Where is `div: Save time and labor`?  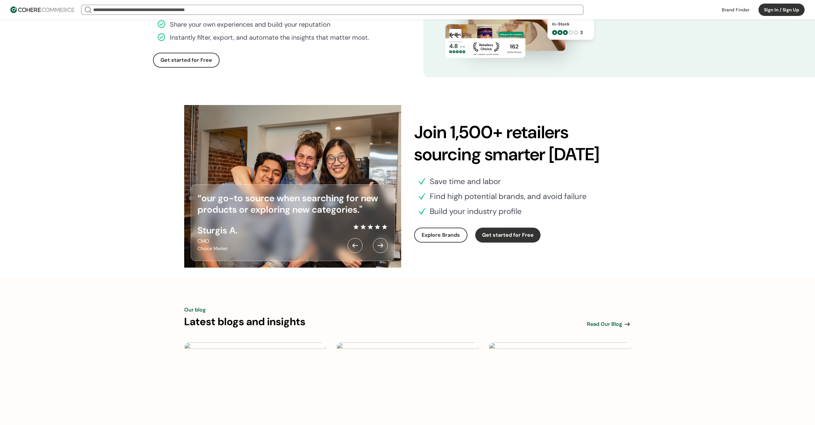
div: Save time and labor is located at coordinates (465, 181).